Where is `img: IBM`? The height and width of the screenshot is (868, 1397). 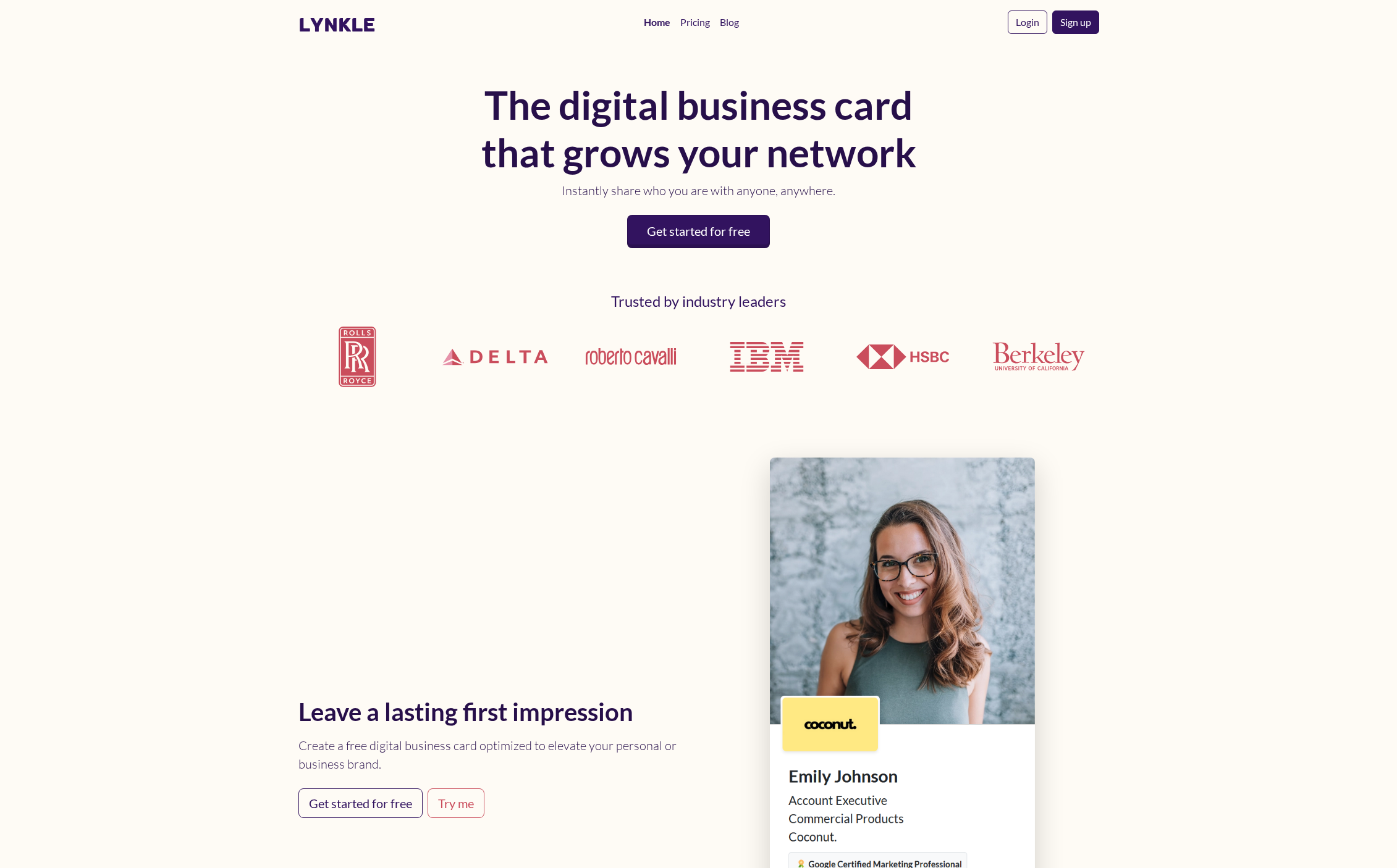
img: IBM is located at coordinates (767, 357).